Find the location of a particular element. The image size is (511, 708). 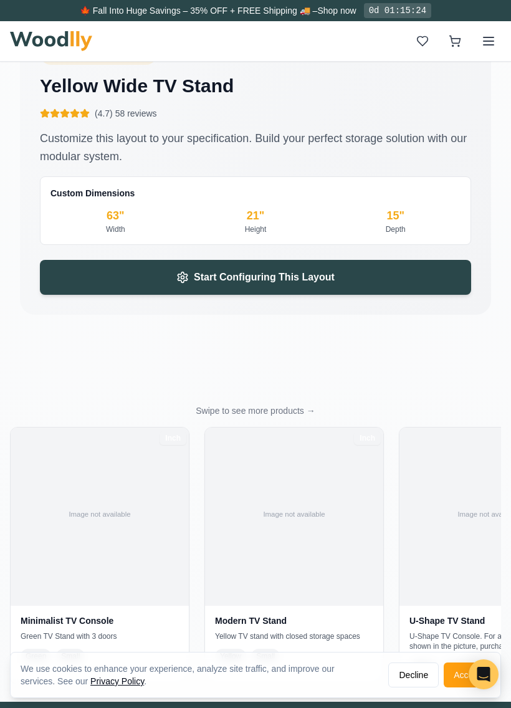

img: Gallery is located at coordinates (25, 289).